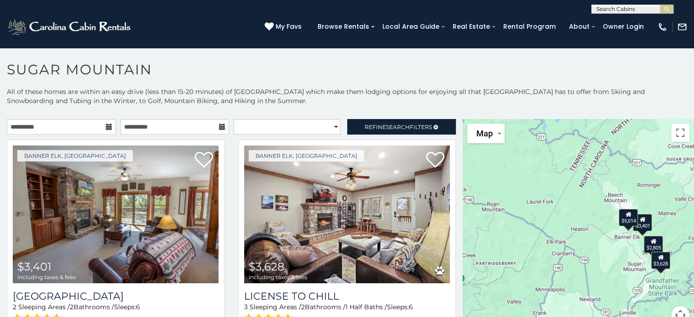  I want to click on img: mail-regular-white.png, so click(682, 27).